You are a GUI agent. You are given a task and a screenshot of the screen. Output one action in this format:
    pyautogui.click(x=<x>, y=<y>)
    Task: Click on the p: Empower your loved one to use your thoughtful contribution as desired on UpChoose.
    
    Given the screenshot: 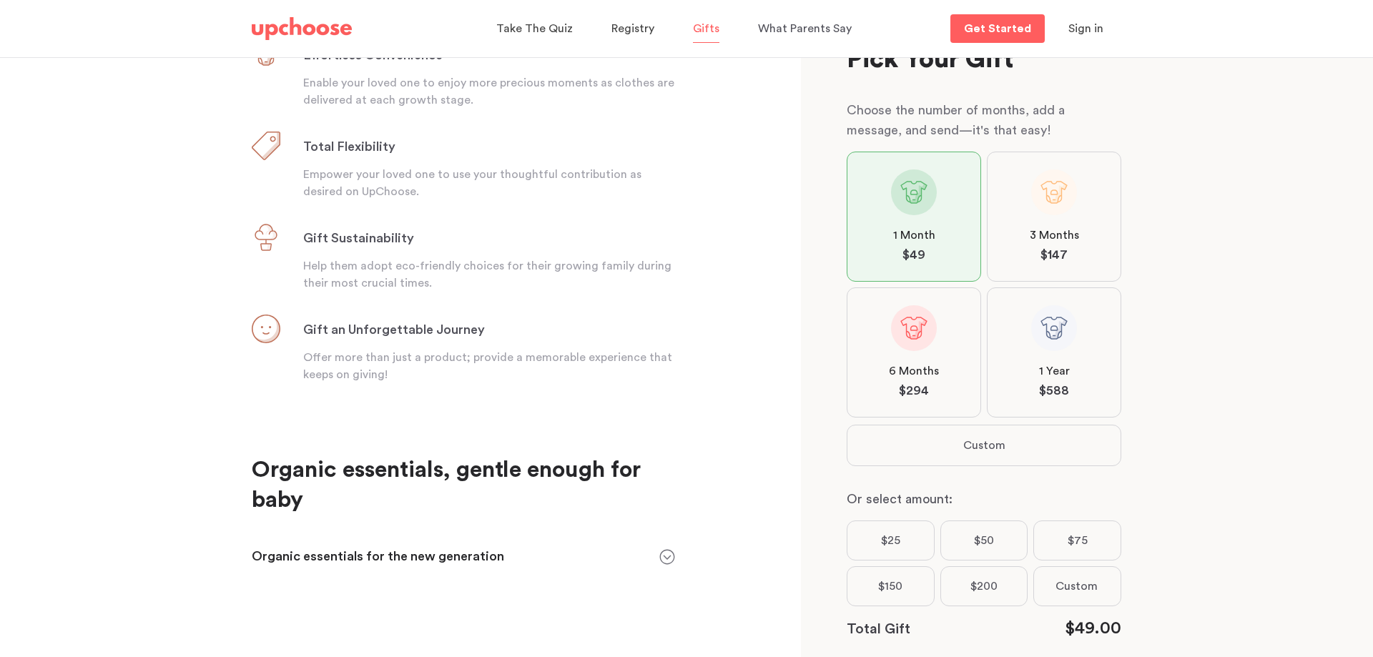 What is the action you would take?
    pyautogui.click(x=489, y=183)
    